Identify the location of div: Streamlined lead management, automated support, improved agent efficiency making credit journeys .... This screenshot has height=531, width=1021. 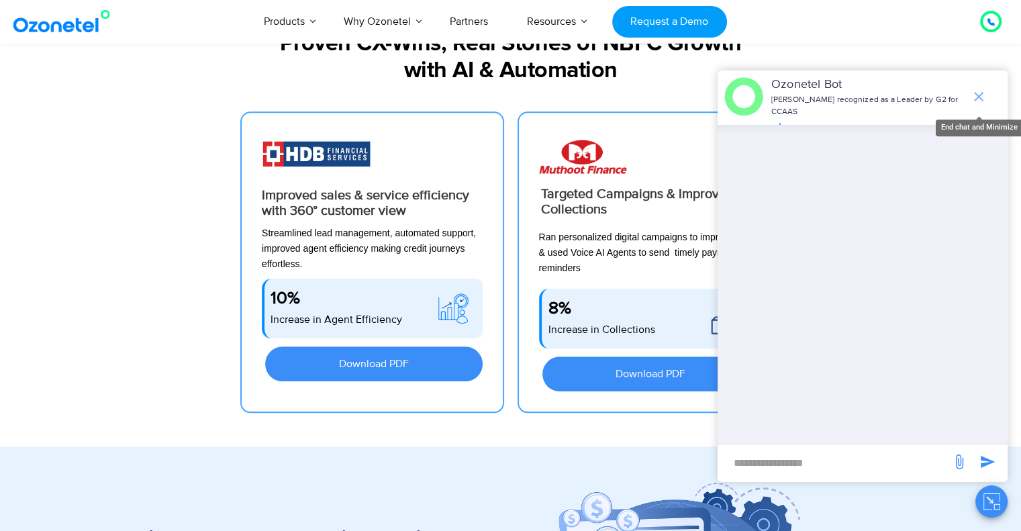
(372, 248).